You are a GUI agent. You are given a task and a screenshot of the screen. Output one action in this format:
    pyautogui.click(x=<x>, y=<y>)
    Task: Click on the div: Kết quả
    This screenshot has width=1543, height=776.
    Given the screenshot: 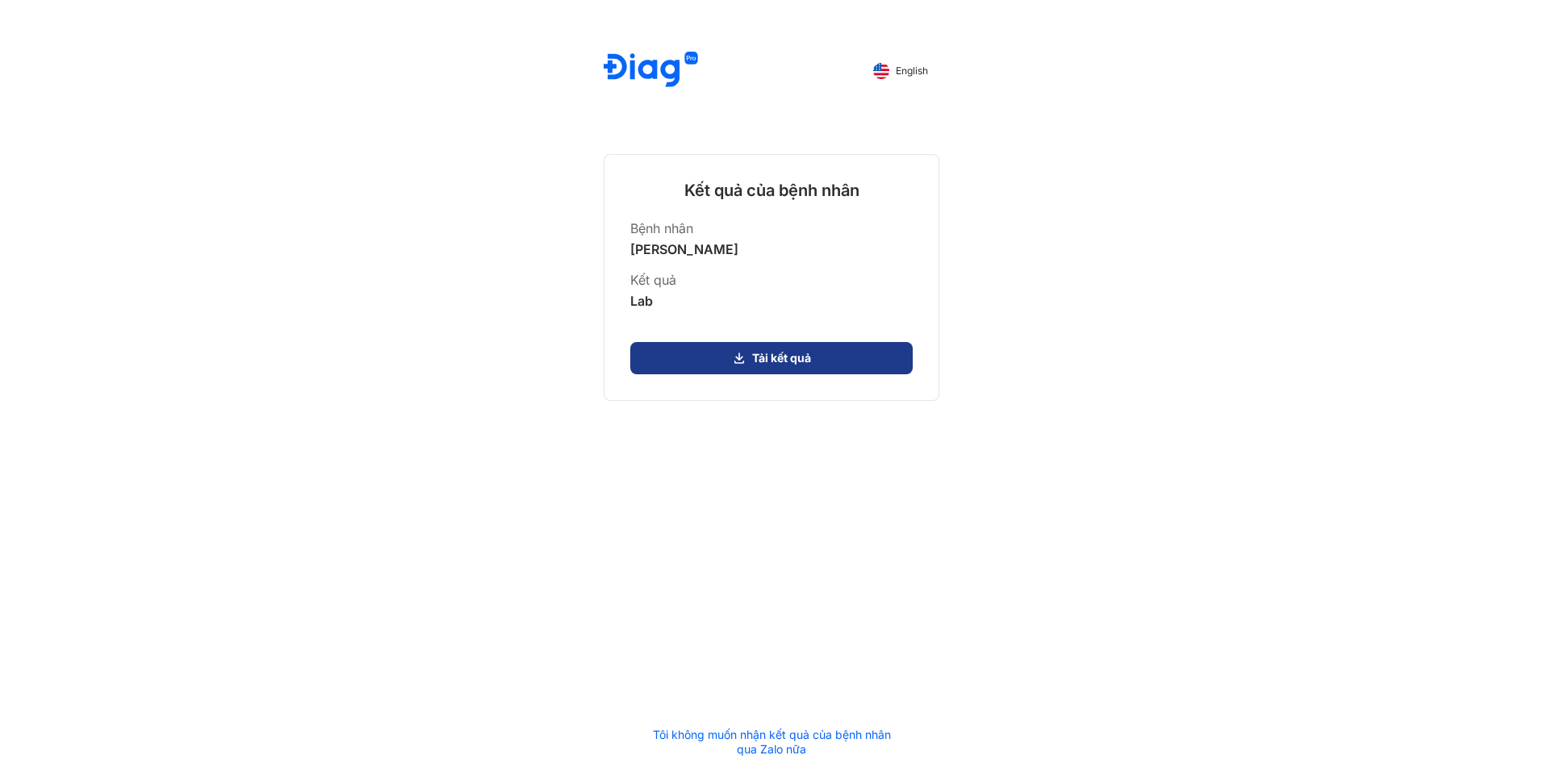 What is the action you would take?
    pyautogui.click(x=653, y=280)
    